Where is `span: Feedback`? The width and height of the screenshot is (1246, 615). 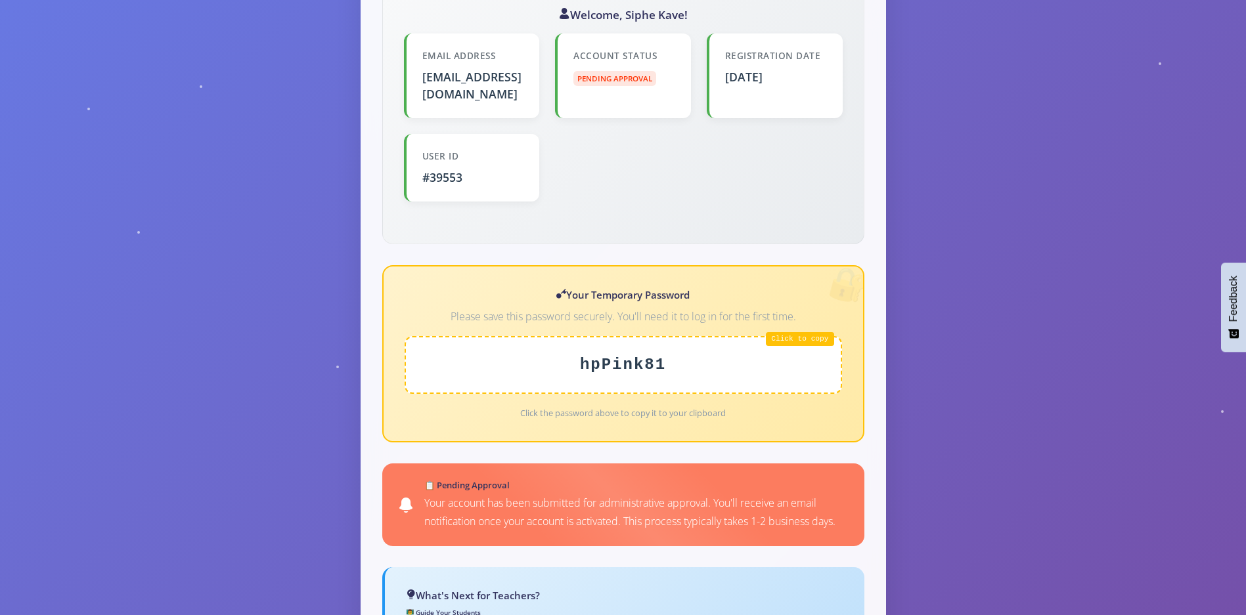
span: Feedback is located at coordinates (1233, 299).